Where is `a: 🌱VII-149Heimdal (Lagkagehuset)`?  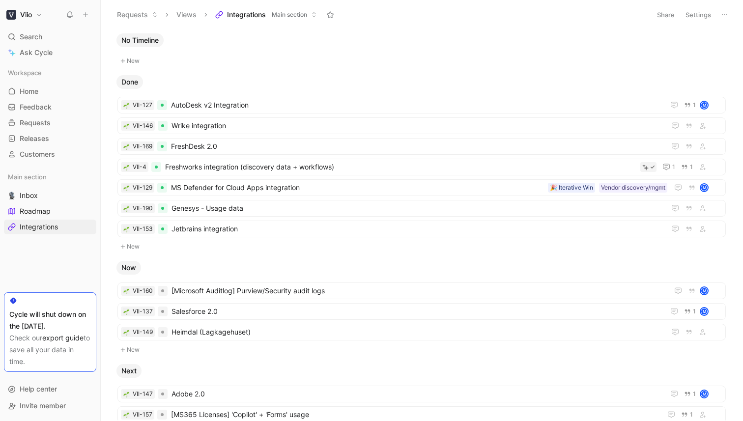
a: 🌱VII-149Heimdal (Lagkagehuset) is located at coordinates (422, 332).